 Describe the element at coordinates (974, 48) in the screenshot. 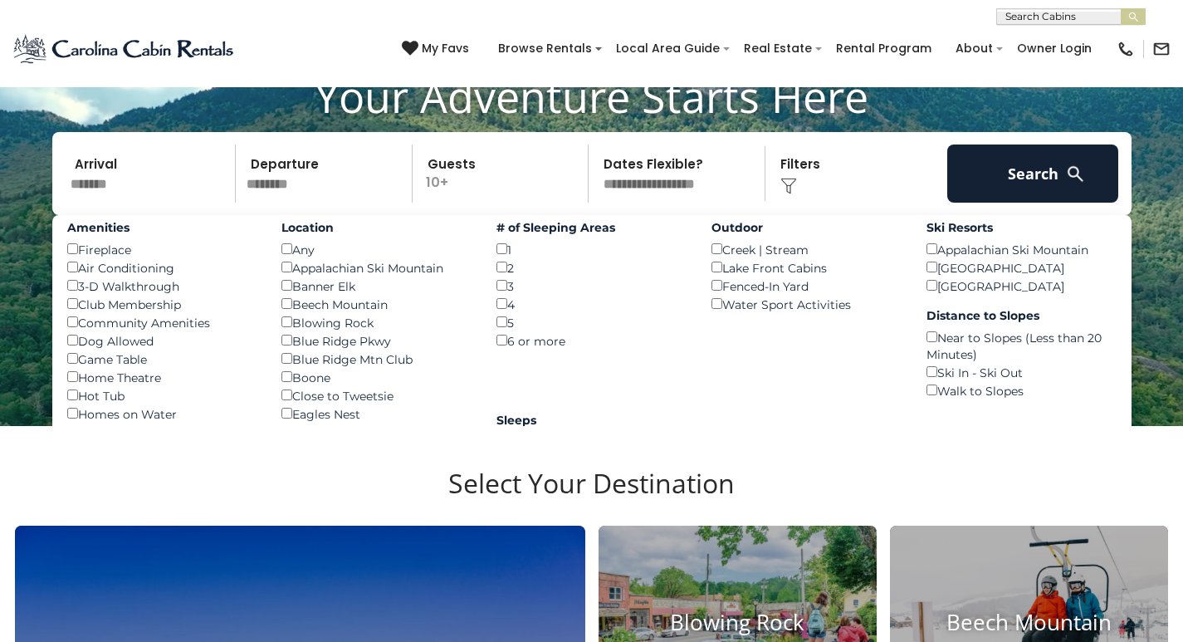

I see `a: About` at that location.